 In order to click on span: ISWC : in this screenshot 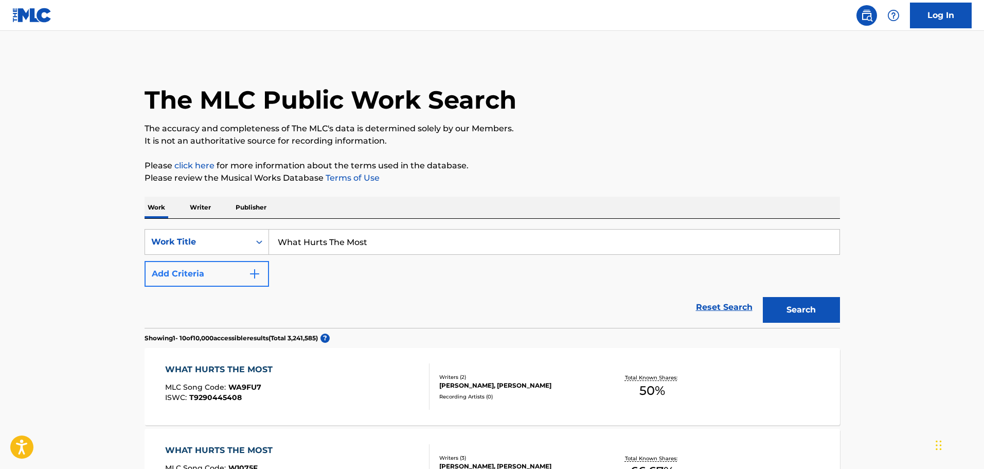, I will do `click(177, 397)`.